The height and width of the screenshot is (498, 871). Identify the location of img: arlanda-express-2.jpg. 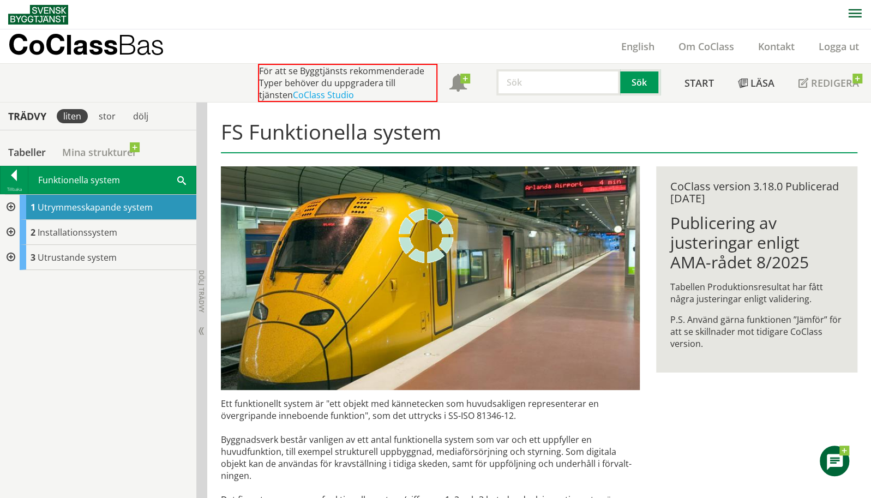
(430, 278).